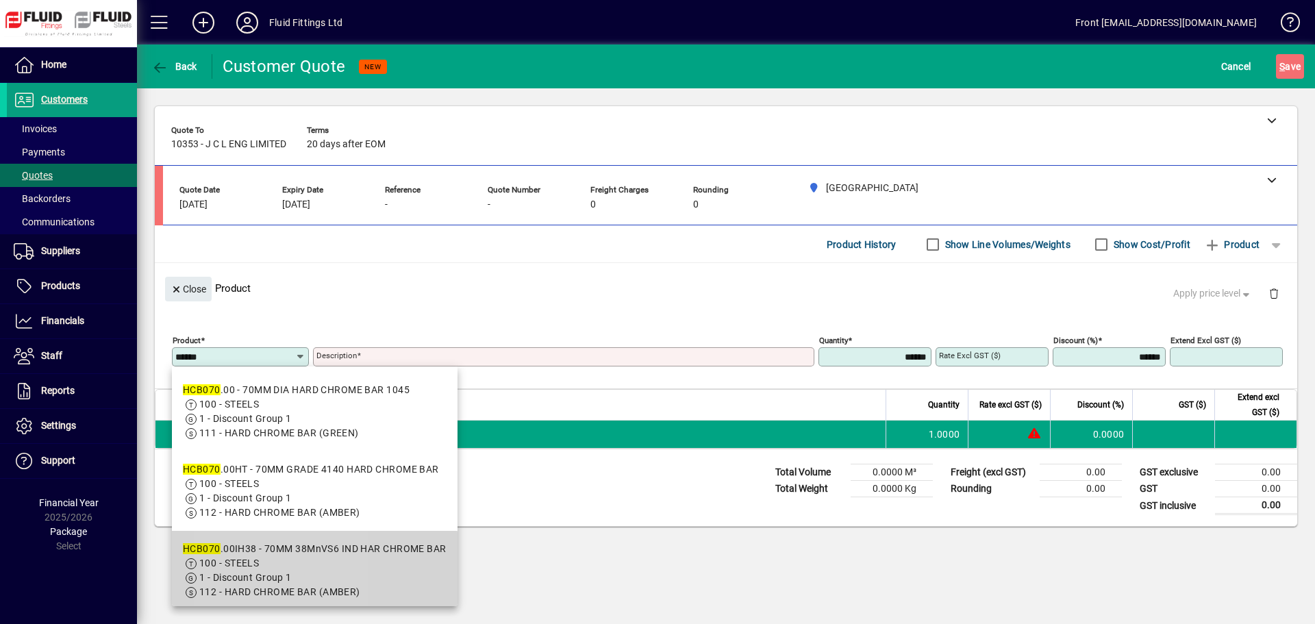  What do you see at coordinates (229, 144) in the screenshot?
I see `span: 10353 - J C L ENG LIMITED` at bounding box center [229, 144].